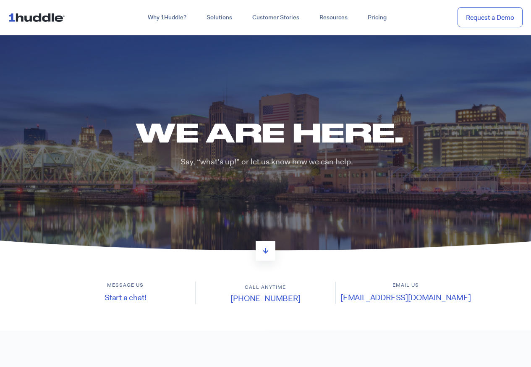 Image resolution: width=531 pixels, height=367 pixels. What do you see at coordinates (490, 17) in the screenshot?
I see `a: Request a Demo` at bounding box center [490, 17].